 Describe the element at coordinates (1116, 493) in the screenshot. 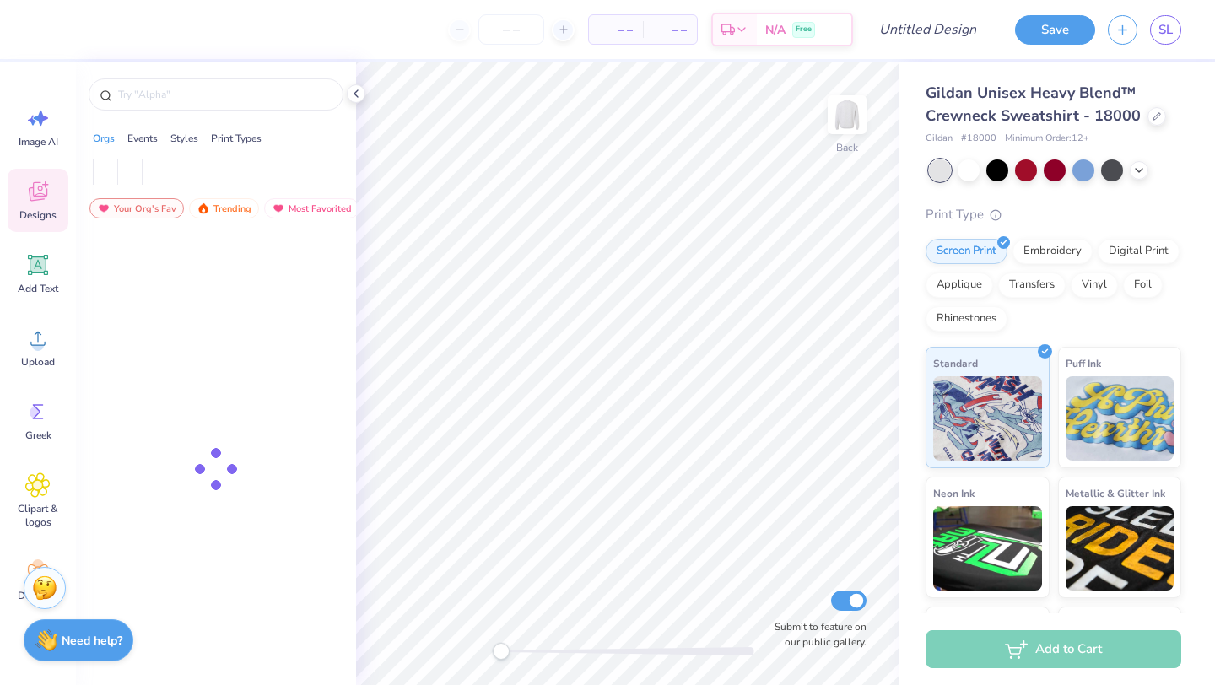

I see `span: Metallic & Glitter Ink` at that location.